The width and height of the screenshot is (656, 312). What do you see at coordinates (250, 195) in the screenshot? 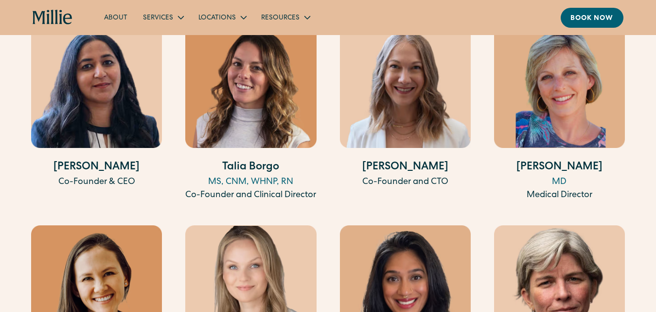
I see `div: Co-Founder and Clinical Director` at bounding box center [250, 195].